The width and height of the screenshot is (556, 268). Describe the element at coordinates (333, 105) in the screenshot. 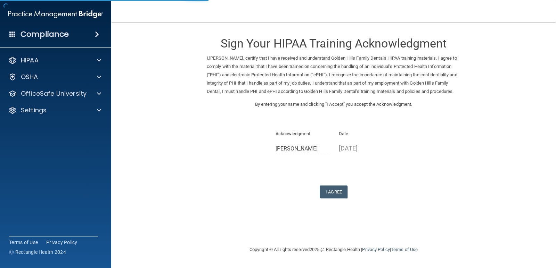

I see `p: By entering your name and clicking "I Accept" you accept the Acknowledgment.` at that location.